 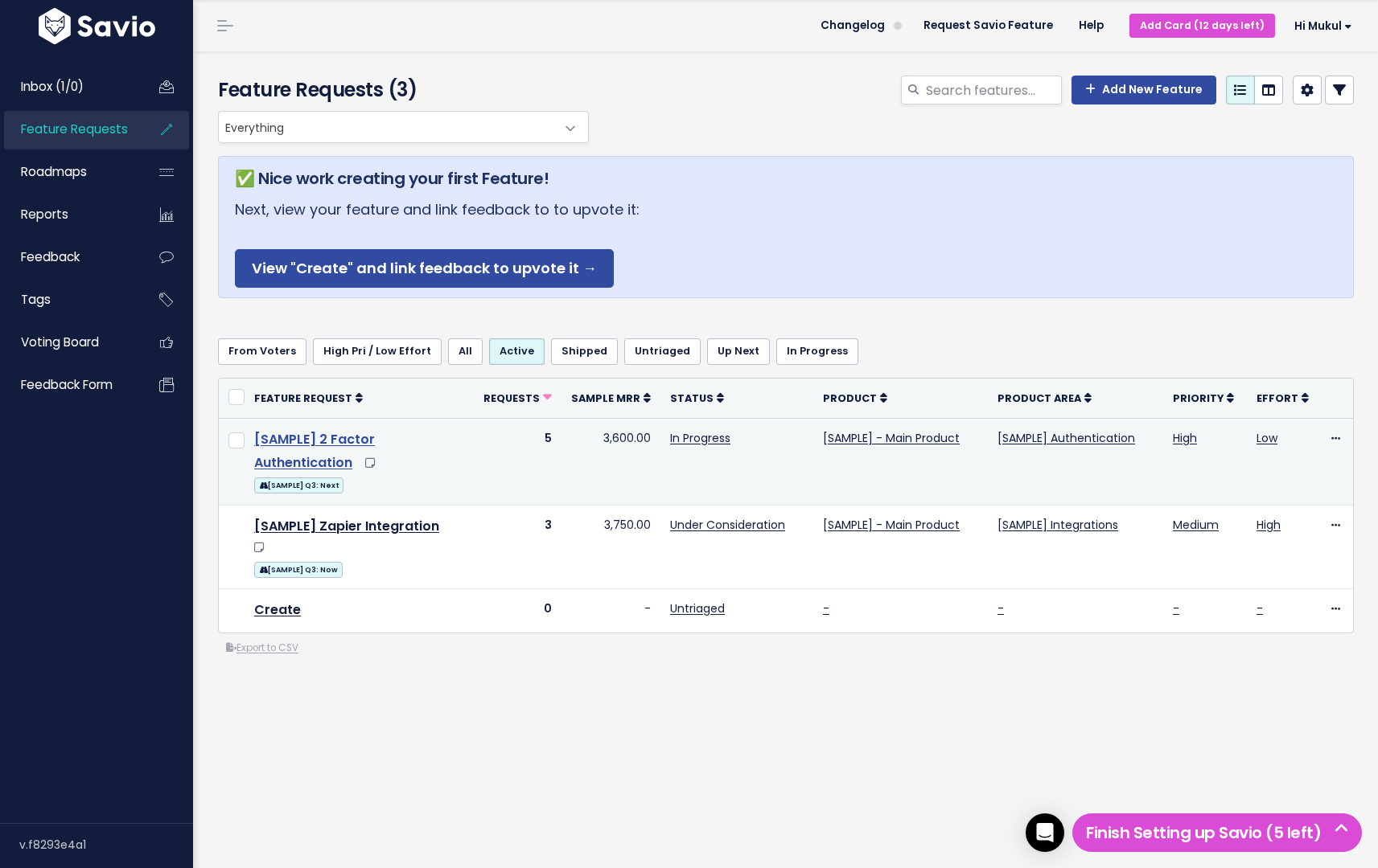 I want to click on span: Feedback, so click(x=50, y=257).